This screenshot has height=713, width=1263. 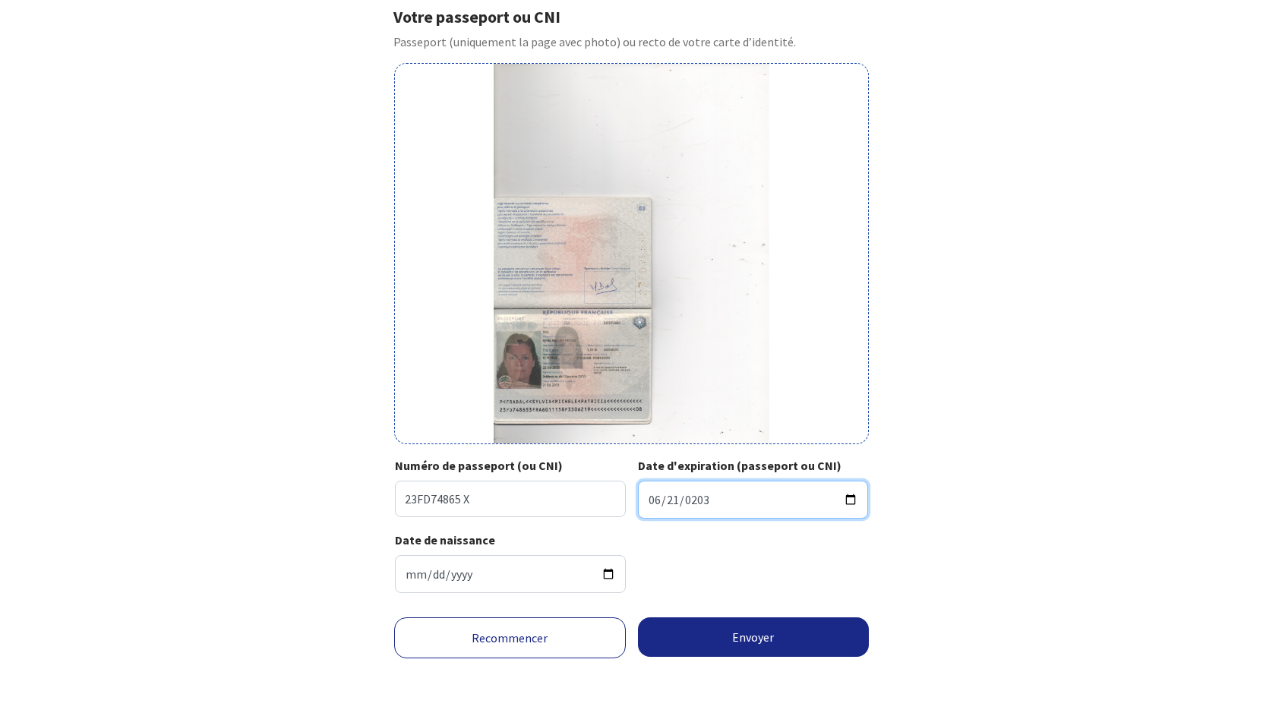 What do you see at coordinates (631, 17) in the screenshot?
I see `h1: Votre passeport ou CNI` at bounding box center [631, 17].